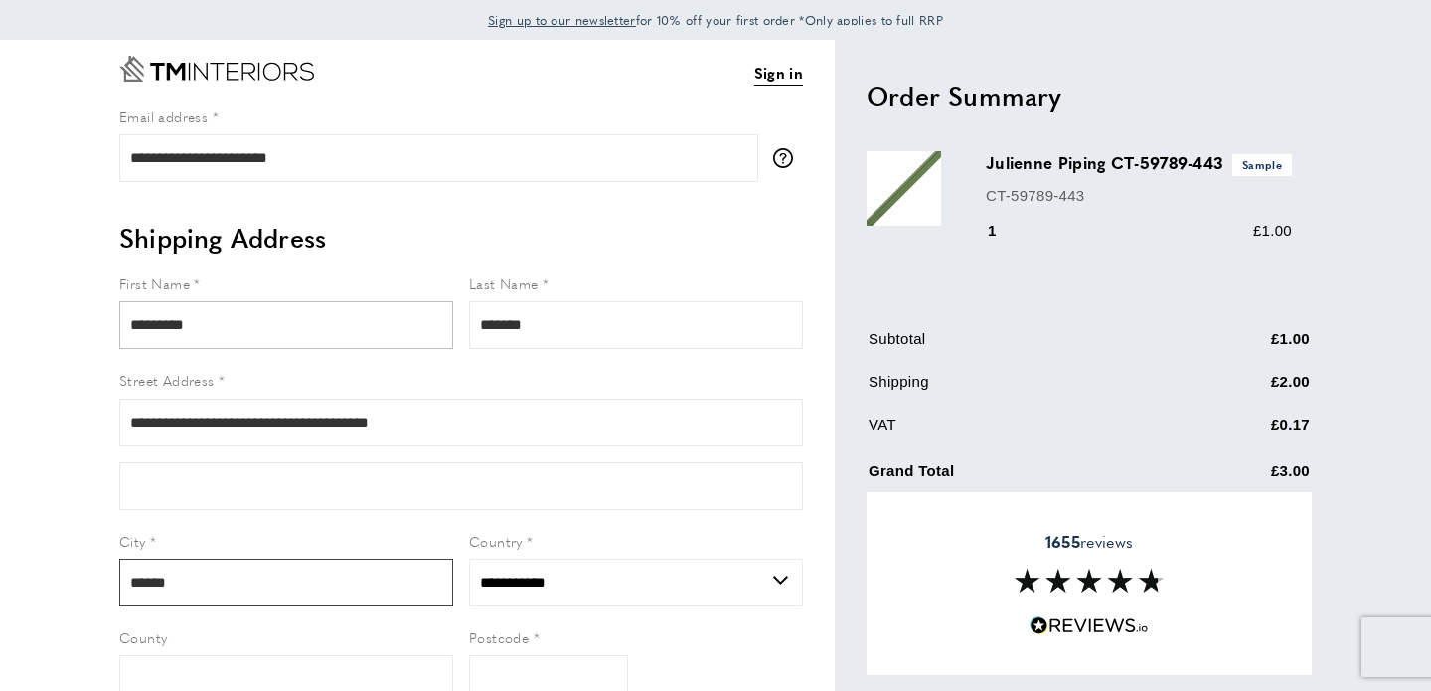 This screenshot has width=1431, height=691. I want to click on td: £1.00, so click(1242, 346).